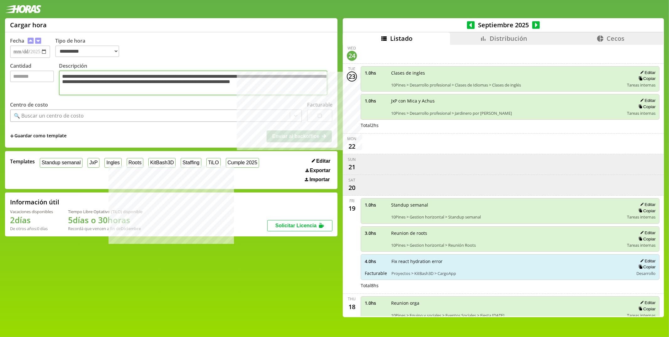 Image resolution: width=669 pixels, height=337 pixels. What do you see at coordinates (507, 101) in the screenshot?
I see `span: JxP con Mica y Achus` at bounding box center [507, 101].